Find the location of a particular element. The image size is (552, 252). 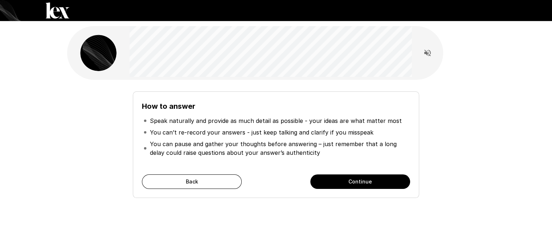

button: Continue is located at coordinates (360, 182).